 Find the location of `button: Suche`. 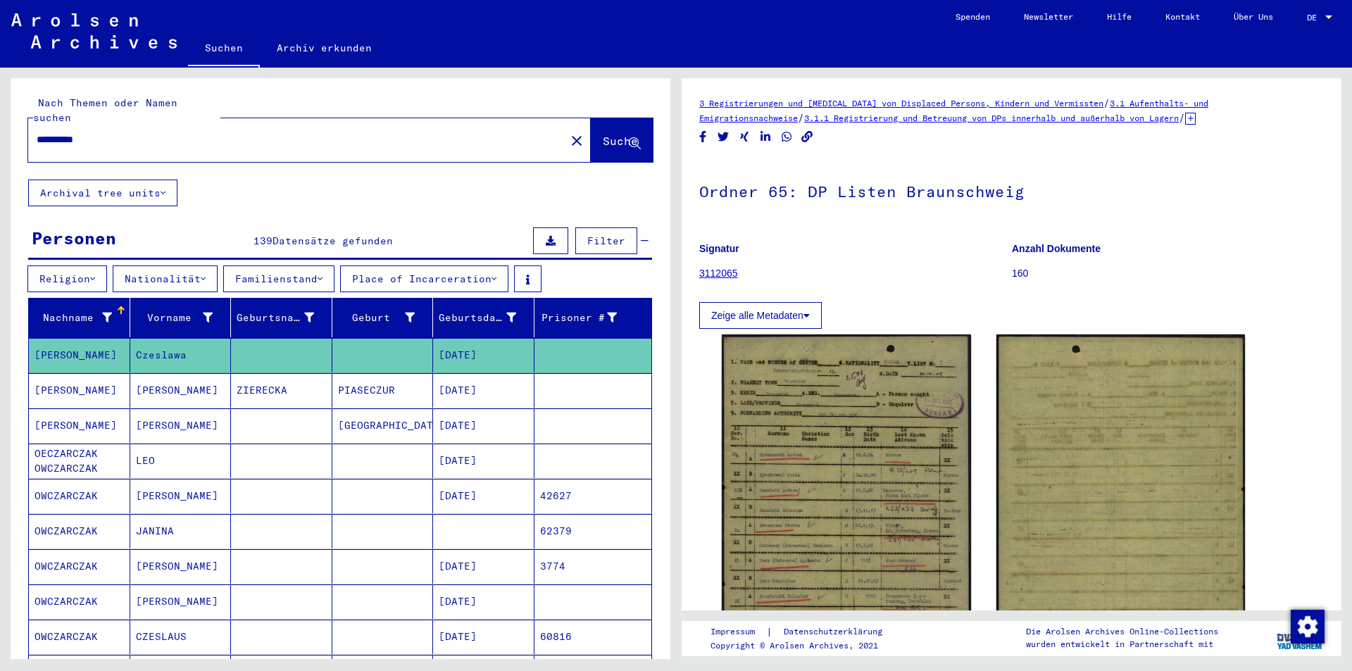

button: Suche is located at coordinates (622, 140).